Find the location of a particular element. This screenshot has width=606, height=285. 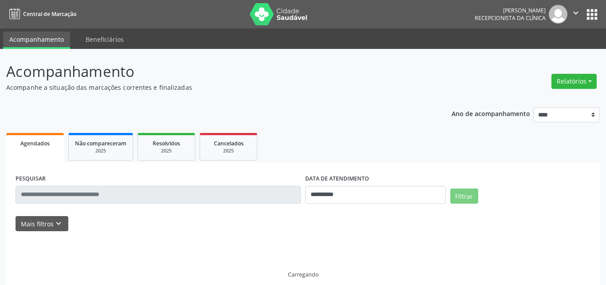

a: Acompanhamento is located at coordinates (36, 40).